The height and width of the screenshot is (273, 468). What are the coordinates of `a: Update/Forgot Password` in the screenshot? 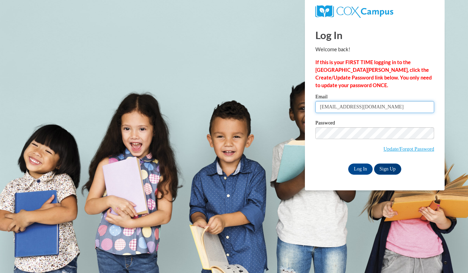 It's located at (408, 149).